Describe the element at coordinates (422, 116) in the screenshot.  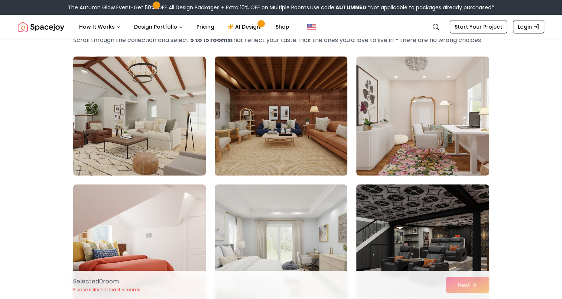
I see `img: Room room-3` at that location.